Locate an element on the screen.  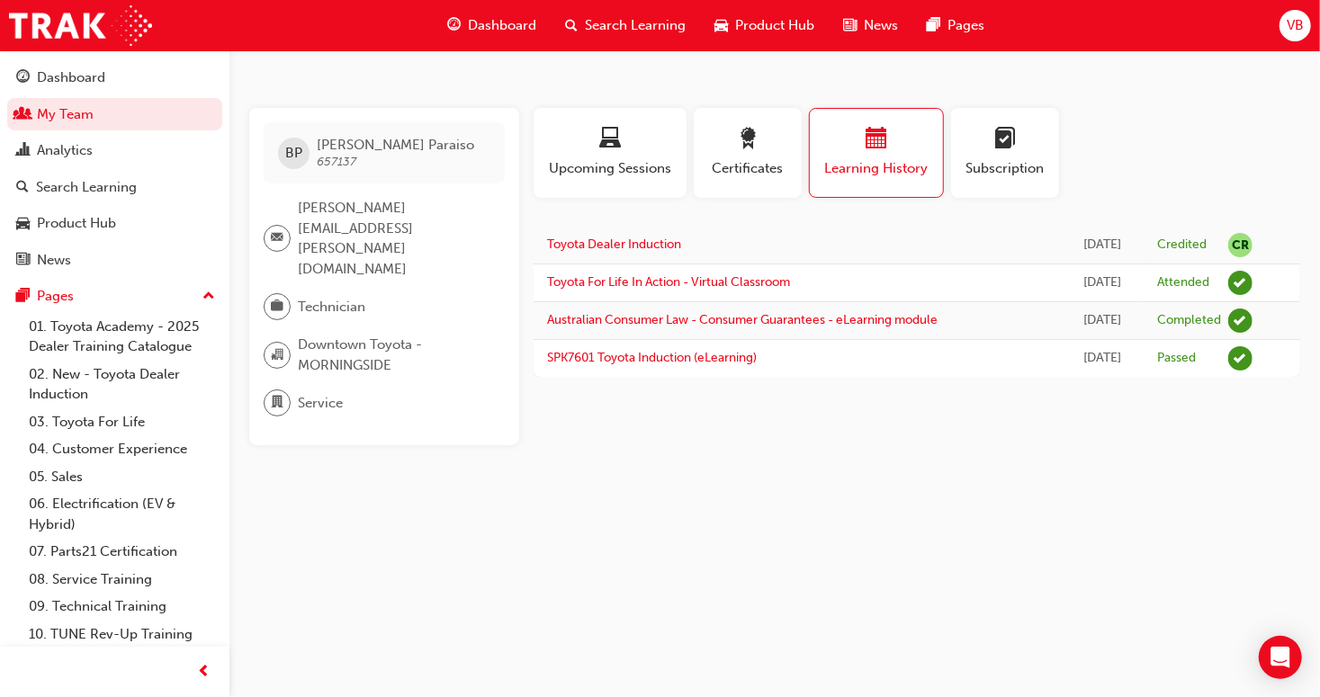
span: Product Hub is located at coordinates (774, 25).